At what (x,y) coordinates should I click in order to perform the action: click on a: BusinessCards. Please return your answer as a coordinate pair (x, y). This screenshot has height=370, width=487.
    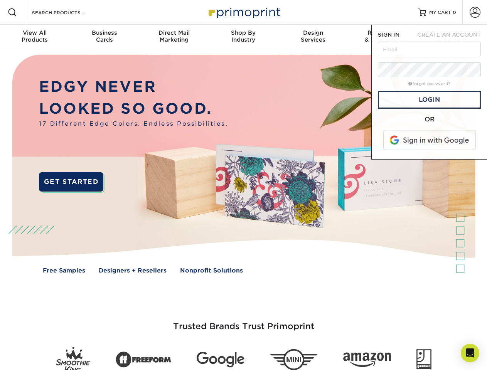
    Looking at the image, I should click on (104, 37).